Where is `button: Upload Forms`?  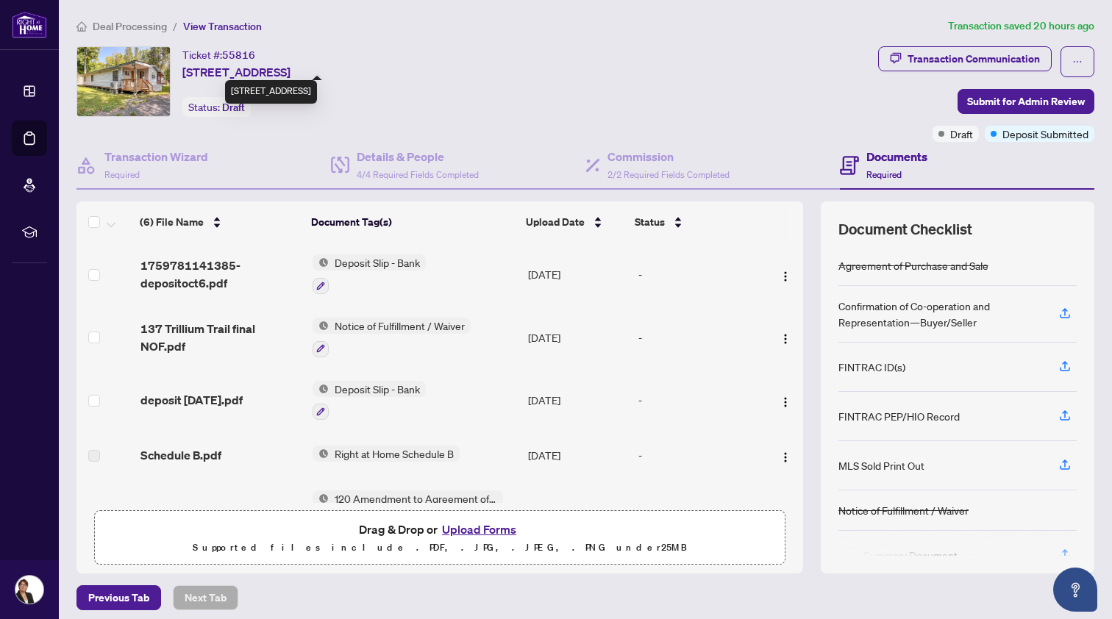
button: Upload Forms is located at coordinates (479, 530).